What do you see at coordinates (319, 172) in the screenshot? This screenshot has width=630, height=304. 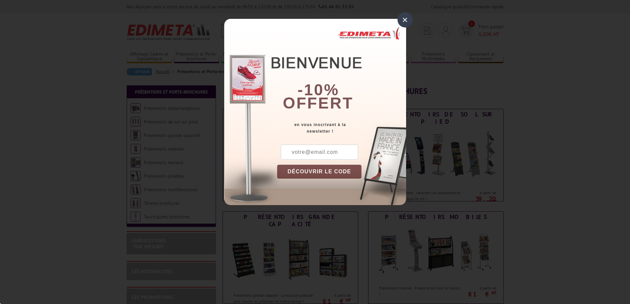 I see `button: DÉCOUVRIR LE CODE` at bounding box center [319, 172].